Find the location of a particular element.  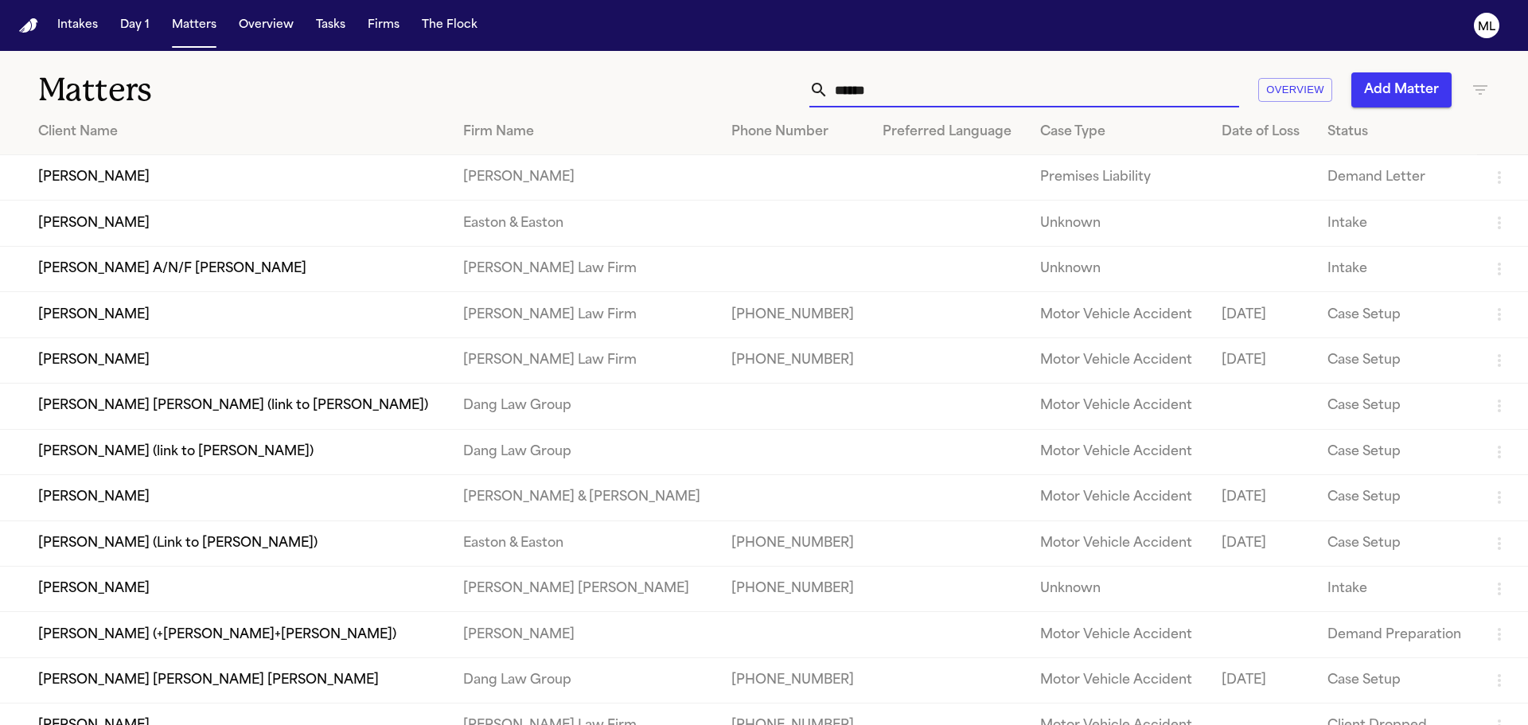

button: Add Matter is located at coordinates (1401, 90).